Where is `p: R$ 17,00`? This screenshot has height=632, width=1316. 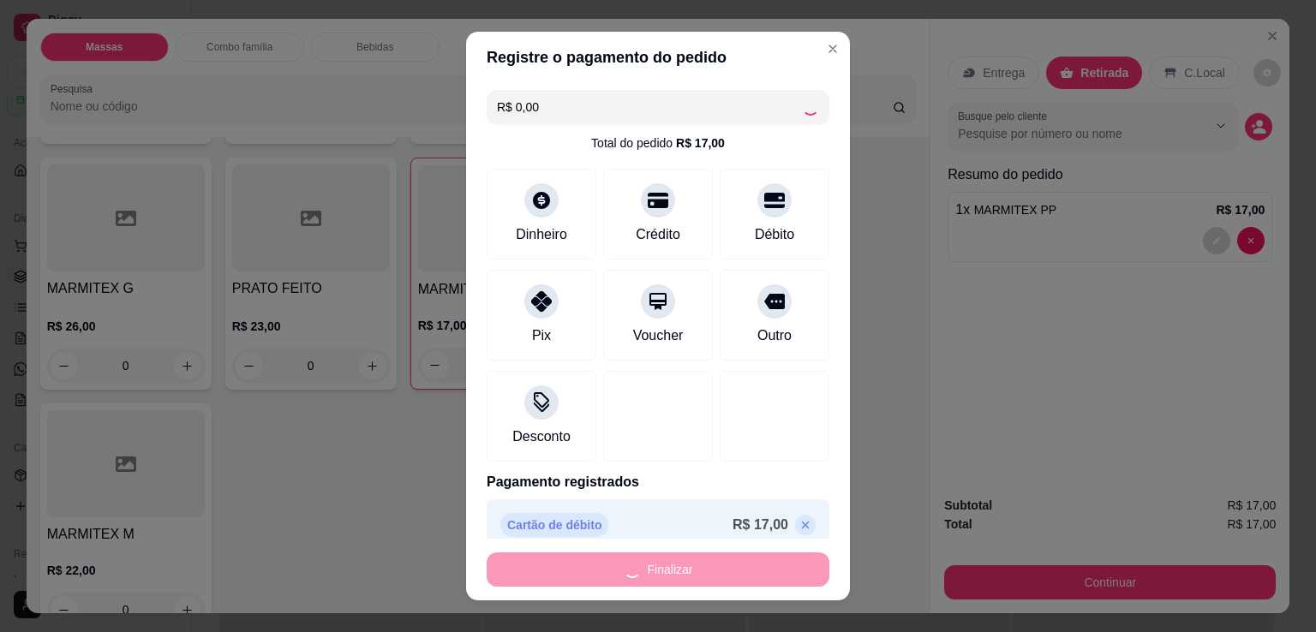 p: R$ 17,00 is located at coordinates (760, 525).